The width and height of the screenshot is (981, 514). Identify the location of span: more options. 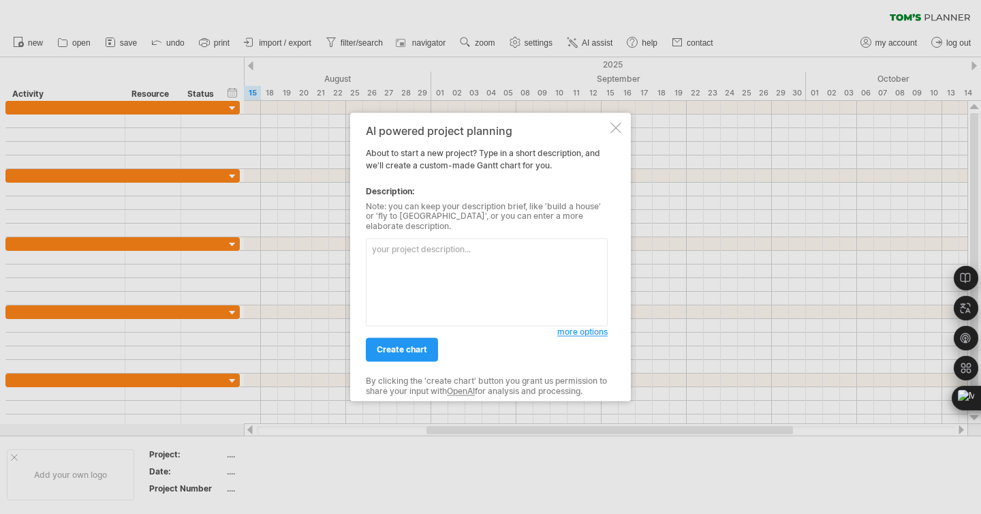
(582, 332).